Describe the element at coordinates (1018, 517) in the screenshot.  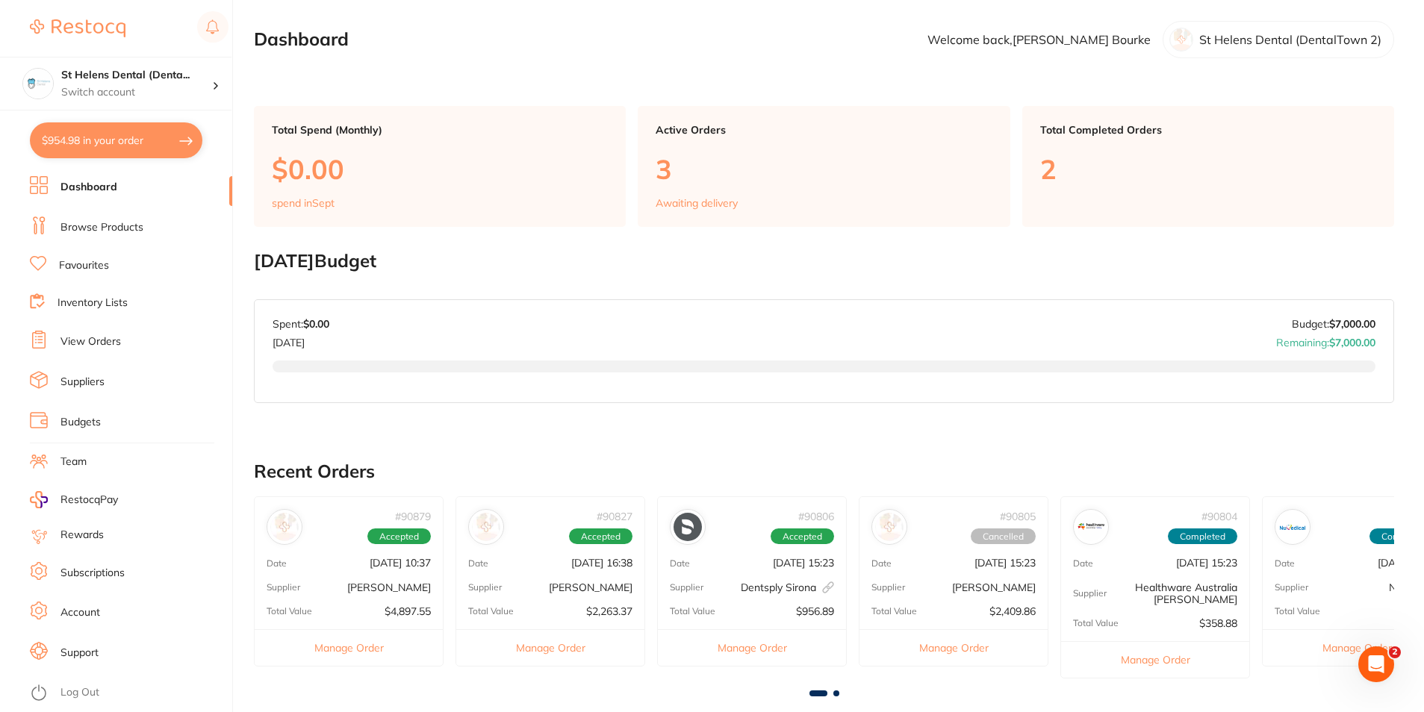
I see `p: # 90805` at that location.